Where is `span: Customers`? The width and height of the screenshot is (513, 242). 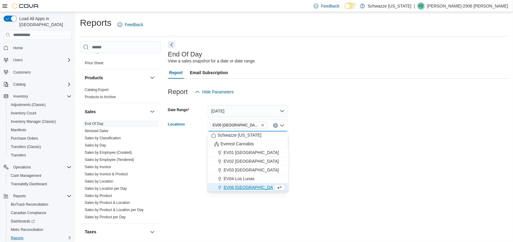 span: Customers is located at coordinates (41, 72).